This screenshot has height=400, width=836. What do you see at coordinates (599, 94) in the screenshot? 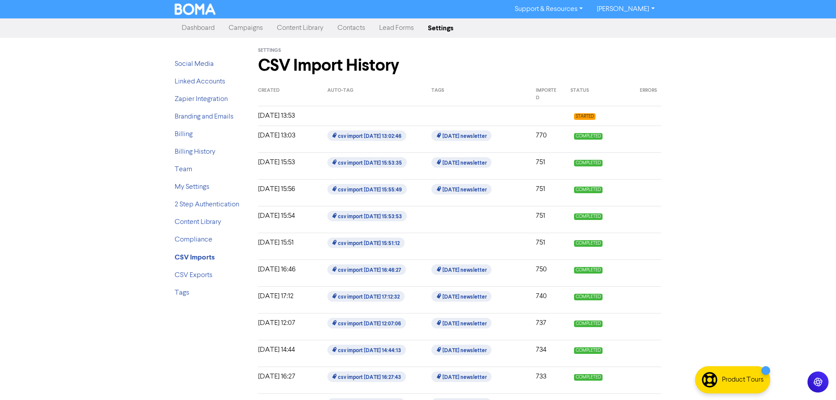
I see `div: Status` at bounding box center [599, 94].